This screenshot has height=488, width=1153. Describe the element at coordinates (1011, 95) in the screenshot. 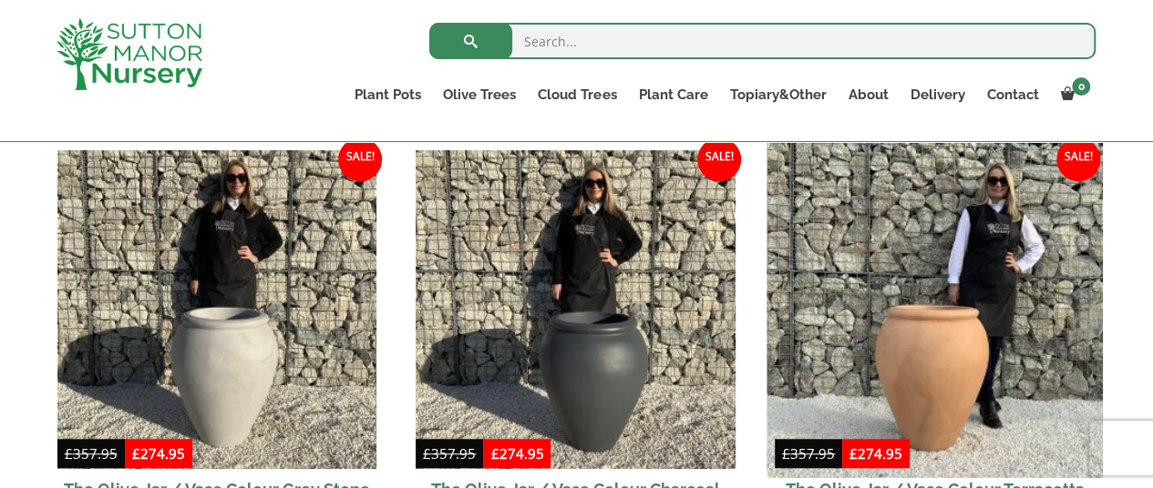

I see `a: Contact` at that location.